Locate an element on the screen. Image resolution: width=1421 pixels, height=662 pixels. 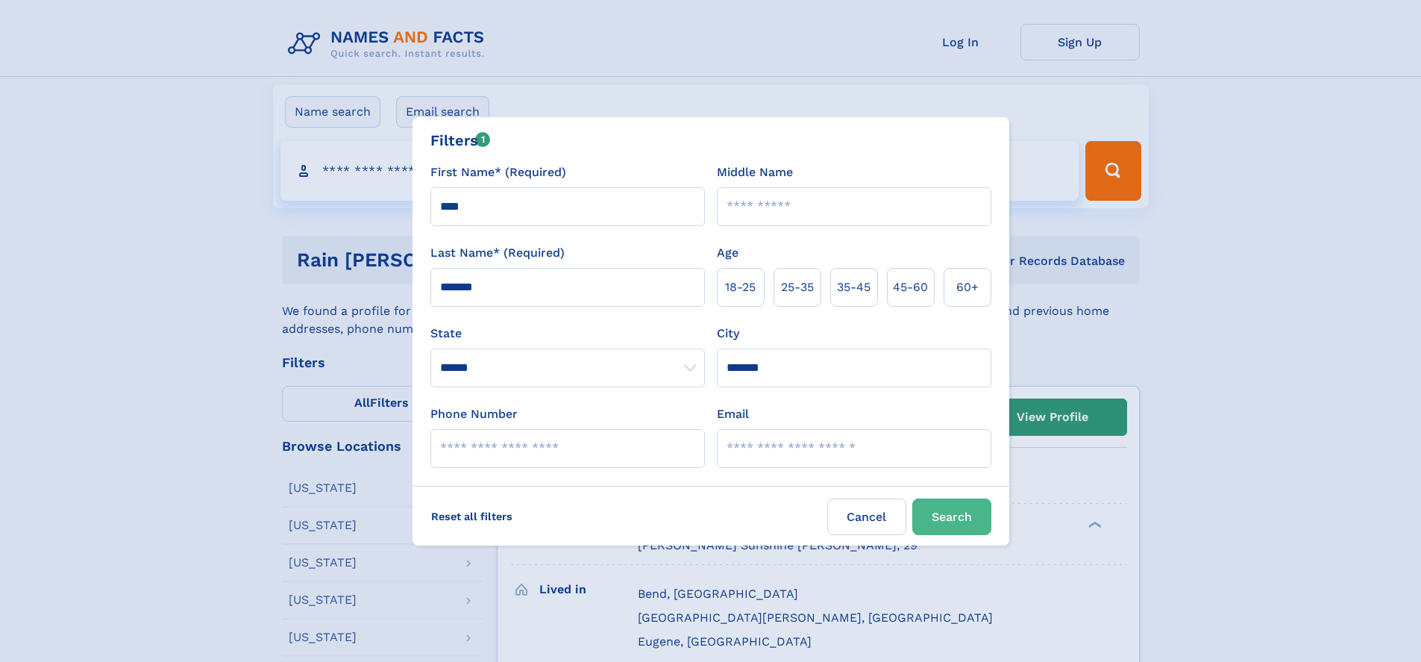
label: Last Name* (Required) is located at coordinates (498, 253).